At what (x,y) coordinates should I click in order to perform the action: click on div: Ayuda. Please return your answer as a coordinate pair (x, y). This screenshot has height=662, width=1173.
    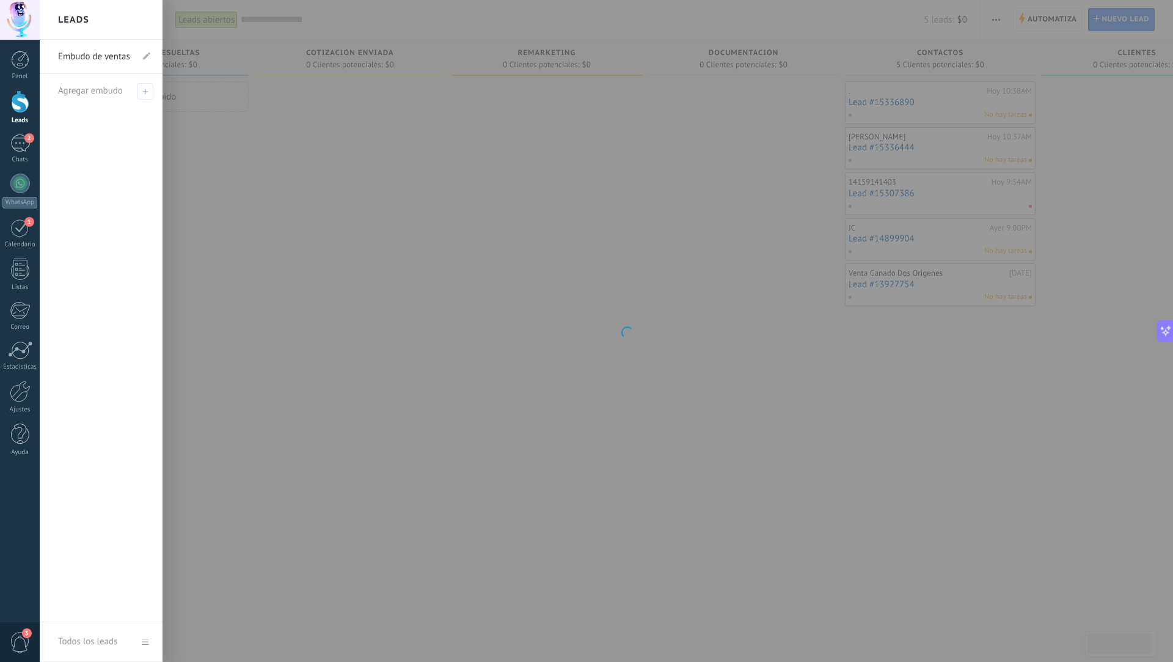
    Looking at the image, I should click on (20, 452).